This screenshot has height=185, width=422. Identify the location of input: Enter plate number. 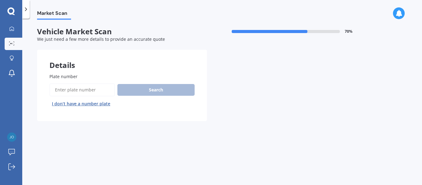
(82, 90).